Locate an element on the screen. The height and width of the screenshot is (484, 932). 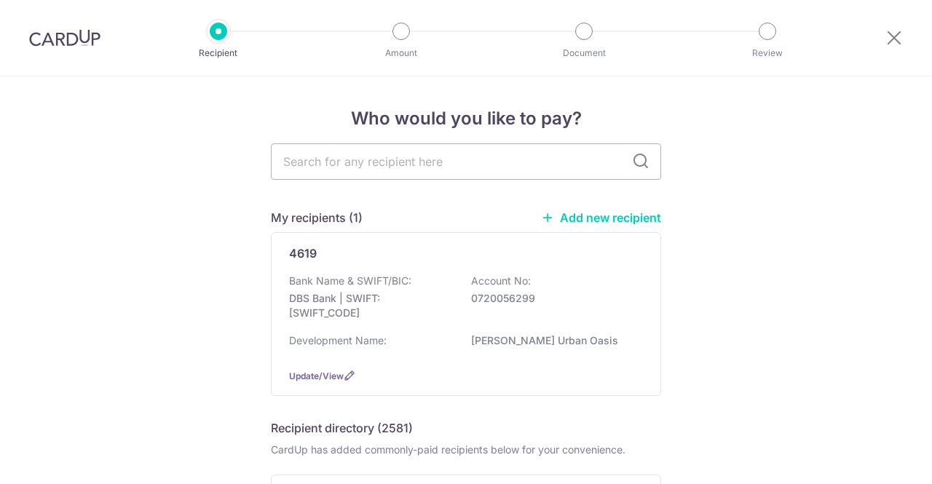
p: Document is located at coordinates (584, 53).